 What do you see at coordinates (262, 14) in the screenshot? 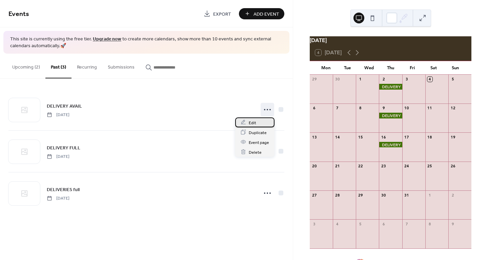
I see `button: Add Event` at bounding box center [262, 14].